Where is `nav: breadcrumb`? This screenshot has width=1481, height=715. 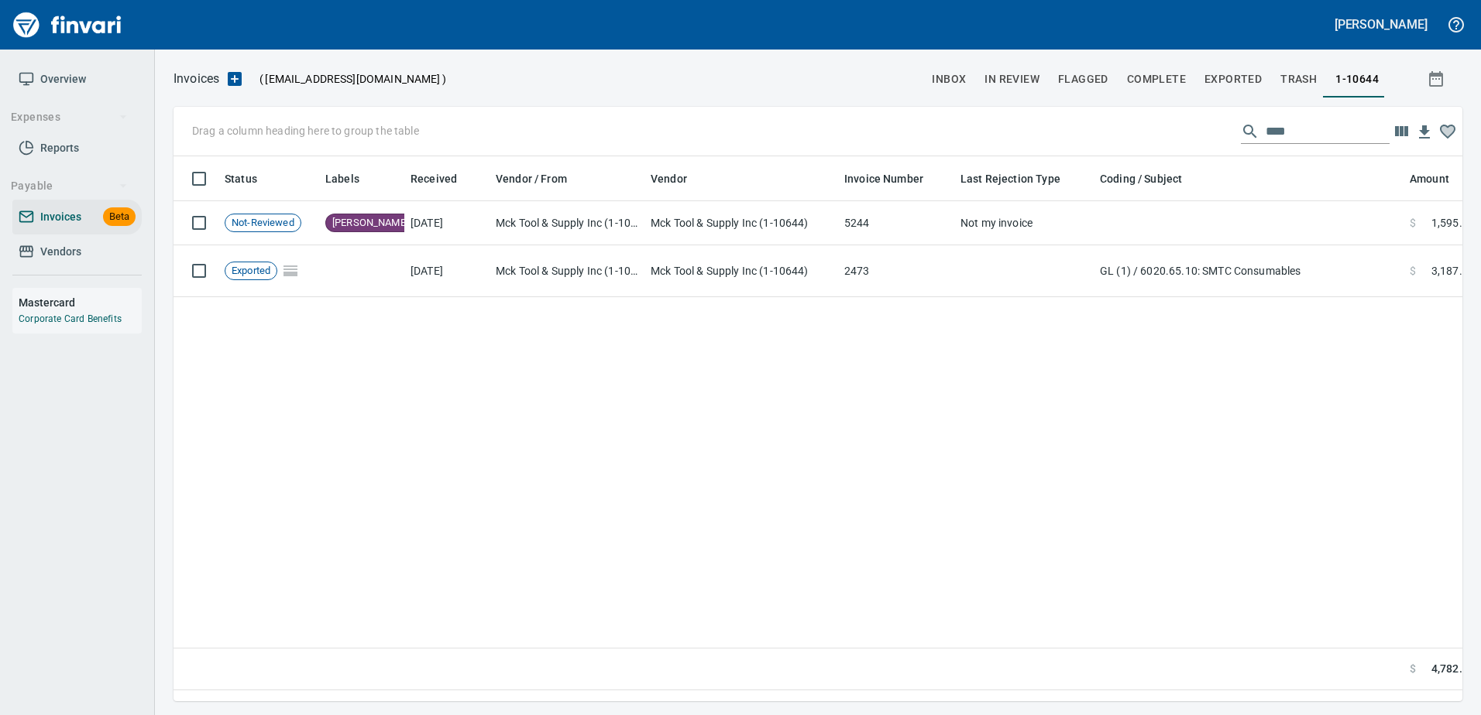
nav: breadcrumb is located at coordinates (196, 79).